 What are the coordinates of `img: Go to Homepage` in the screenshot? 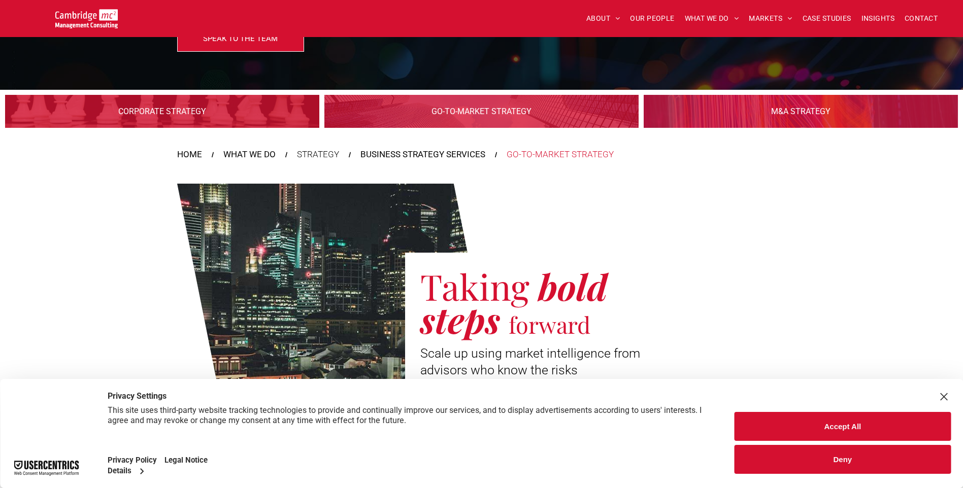 It's located at (86, 19).